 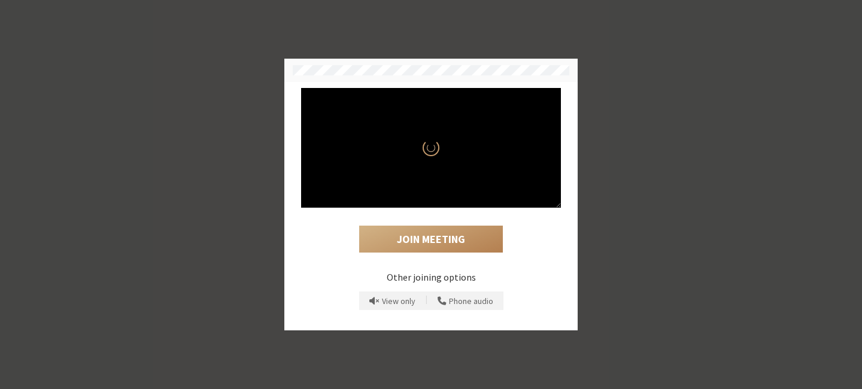 I want to click on span: Phone audio, so click(x=471, y=301).